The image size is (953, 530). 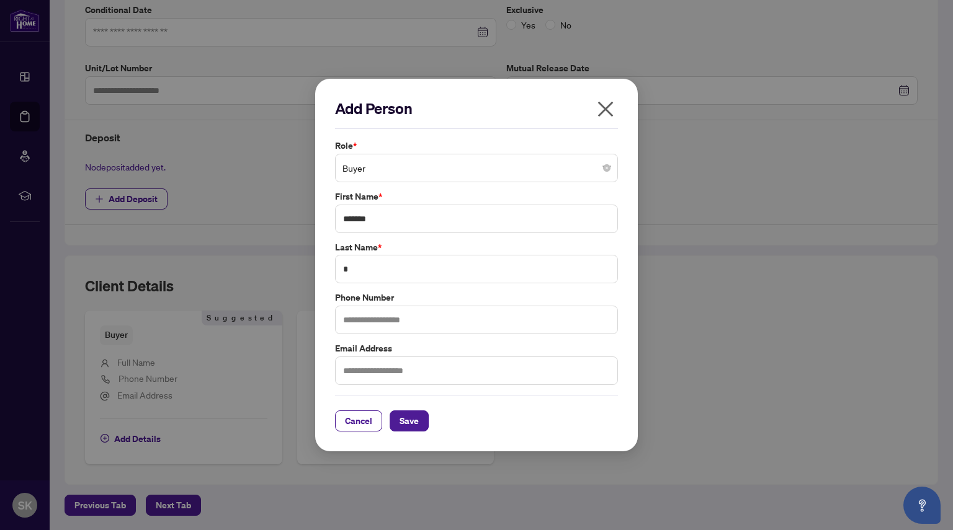 I want to click on button: Save, so click(x=409, y=421).